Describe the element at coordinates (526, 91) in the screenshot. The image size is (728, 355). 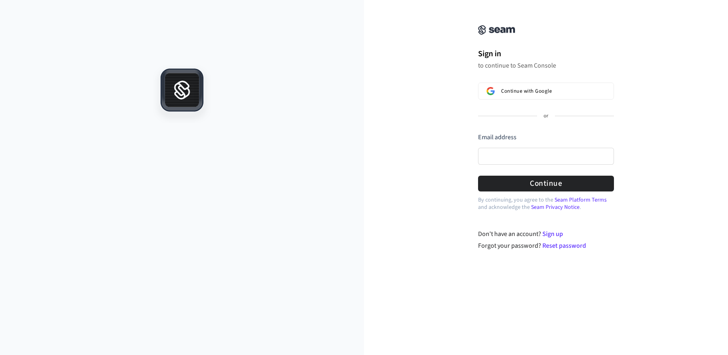
I see `span: Continue with Google` at that location.